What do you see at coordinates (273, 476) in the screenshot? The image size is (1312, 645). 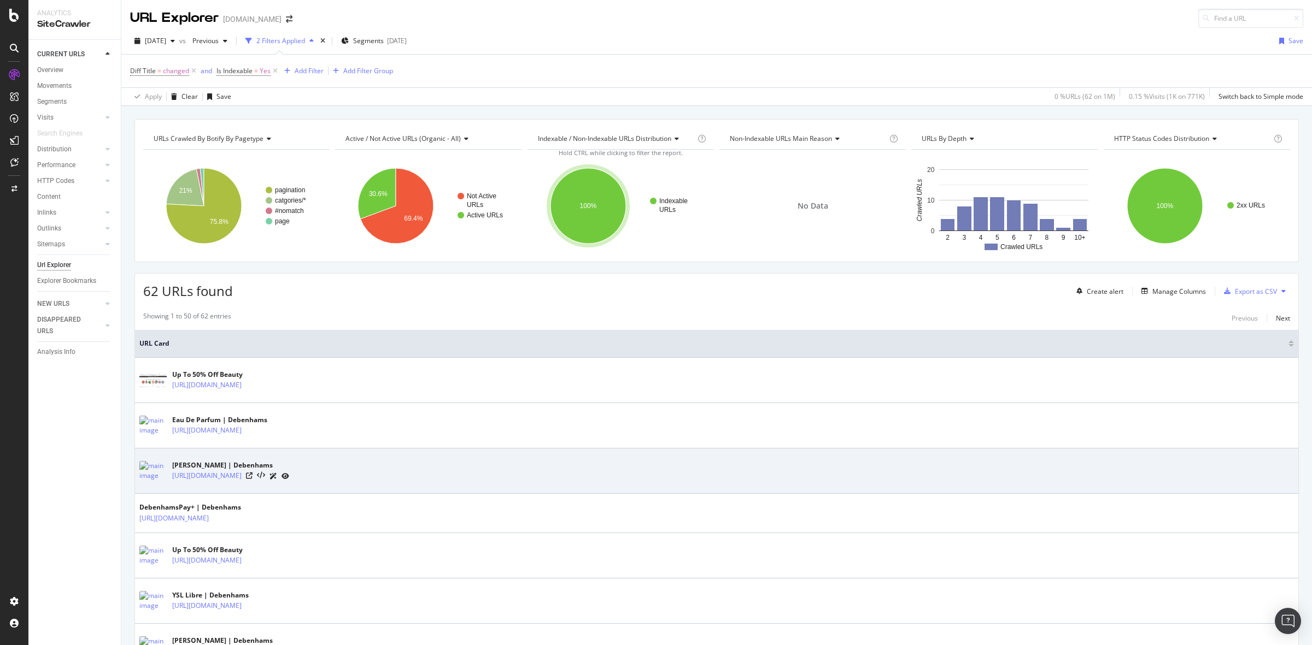 I see `a: AI Url Details` at bounding box center [273, 476].